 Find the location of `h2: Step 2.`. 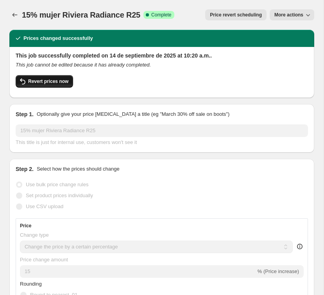

h2: Step 2. is located at coordinates (25, 169).